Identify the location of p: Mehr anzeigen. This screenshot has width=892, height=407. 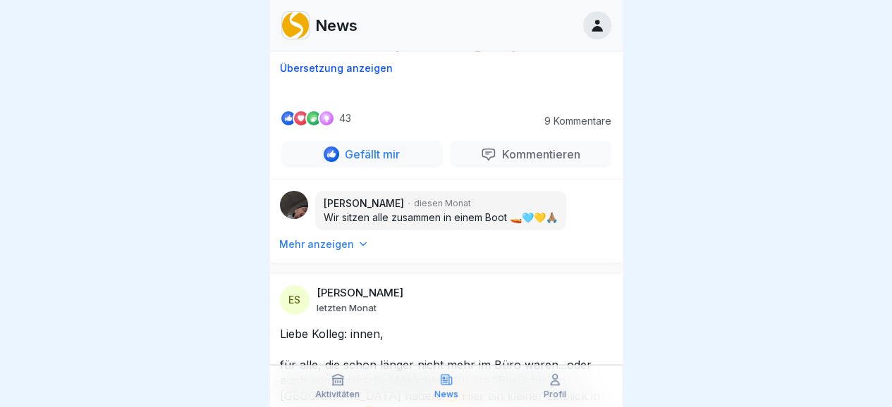
(316, 245).